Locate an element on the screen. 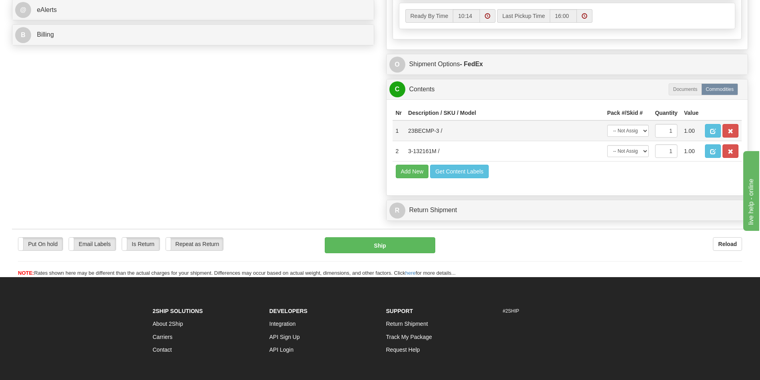 Image resolution: width=760 pixels, height=380 pixels. label: Email Labels is located at coordinates (92, 244).